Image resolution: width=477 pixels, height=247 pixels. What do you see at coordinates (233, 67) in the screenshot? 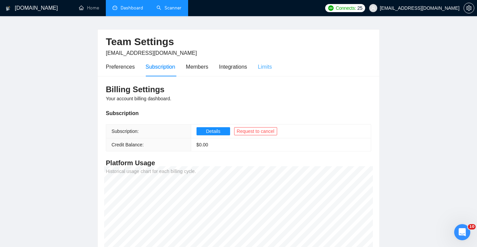
I see `div: Integrations` at bounding box center [233, 67].